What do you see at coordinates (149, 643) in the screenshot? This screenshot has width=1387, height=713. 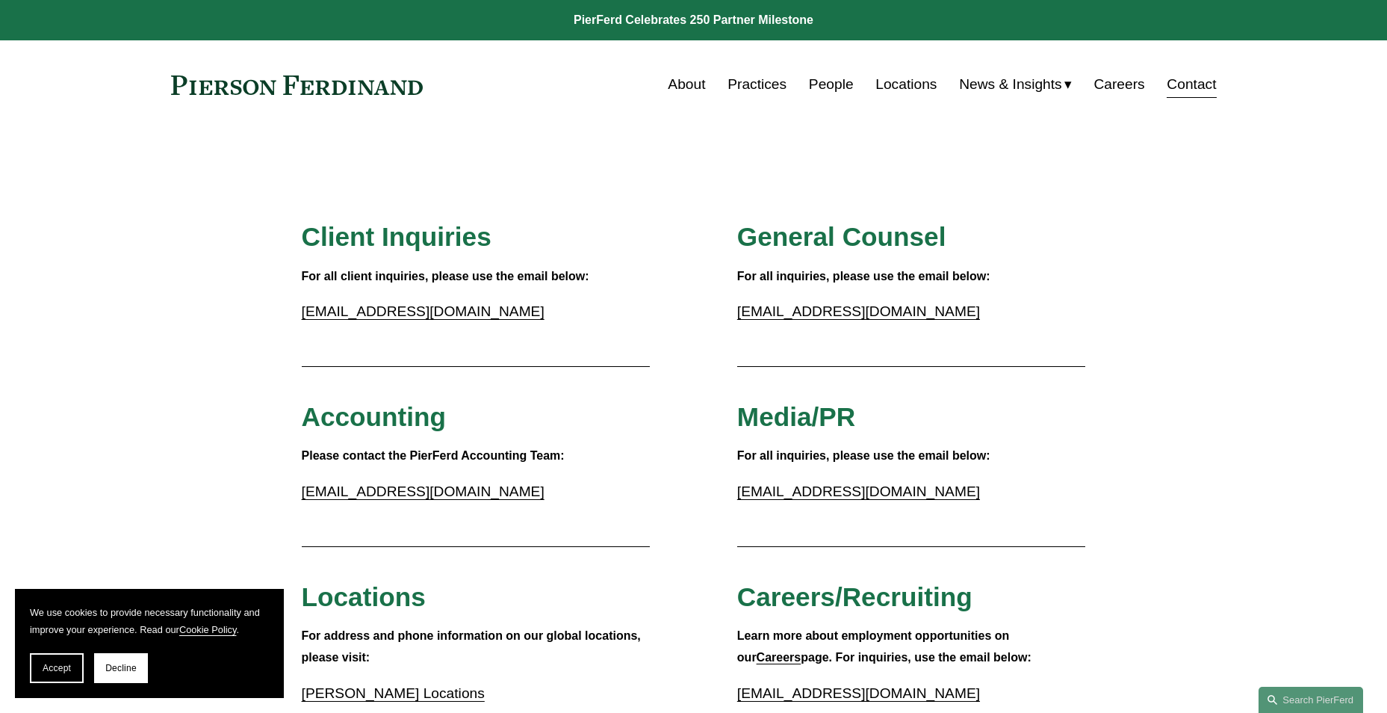 I see `section: Cookie banner` at bounding box center [149, 643].